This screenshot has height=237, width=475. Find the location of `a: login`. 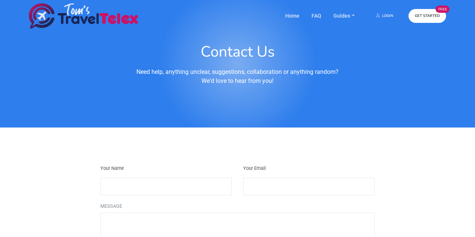

a: login is located at coordinates (384, 16).